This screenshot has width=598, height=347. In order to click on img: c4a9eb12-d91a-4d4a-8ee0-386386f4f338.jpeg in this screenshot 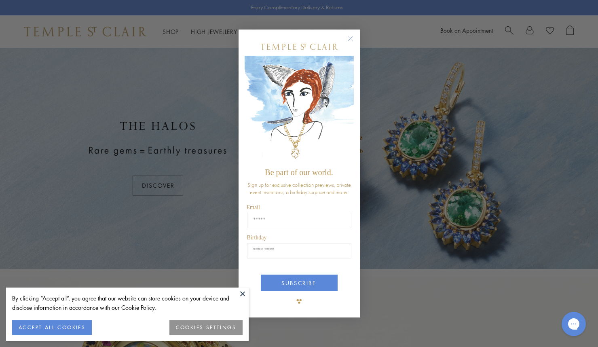, I will do `click(299, 110)`.